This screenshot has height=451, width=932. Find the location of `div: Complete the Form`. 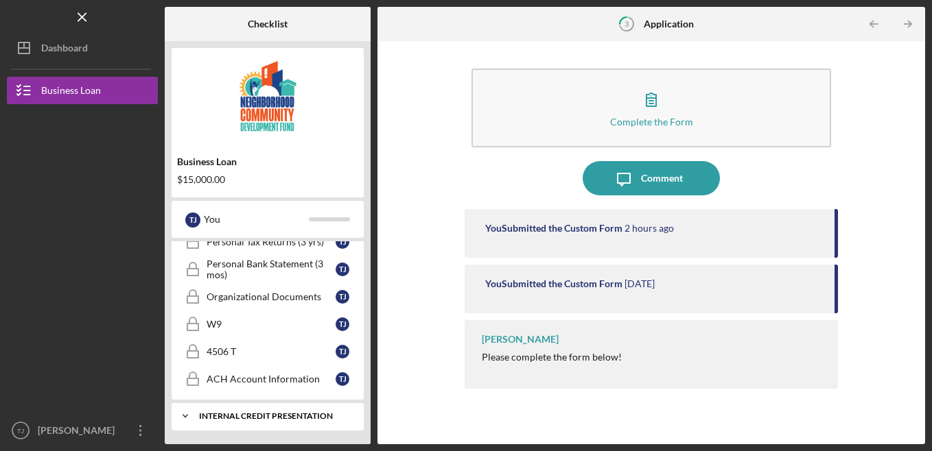

div: Complete the Form is located at coordinates (651, 121).